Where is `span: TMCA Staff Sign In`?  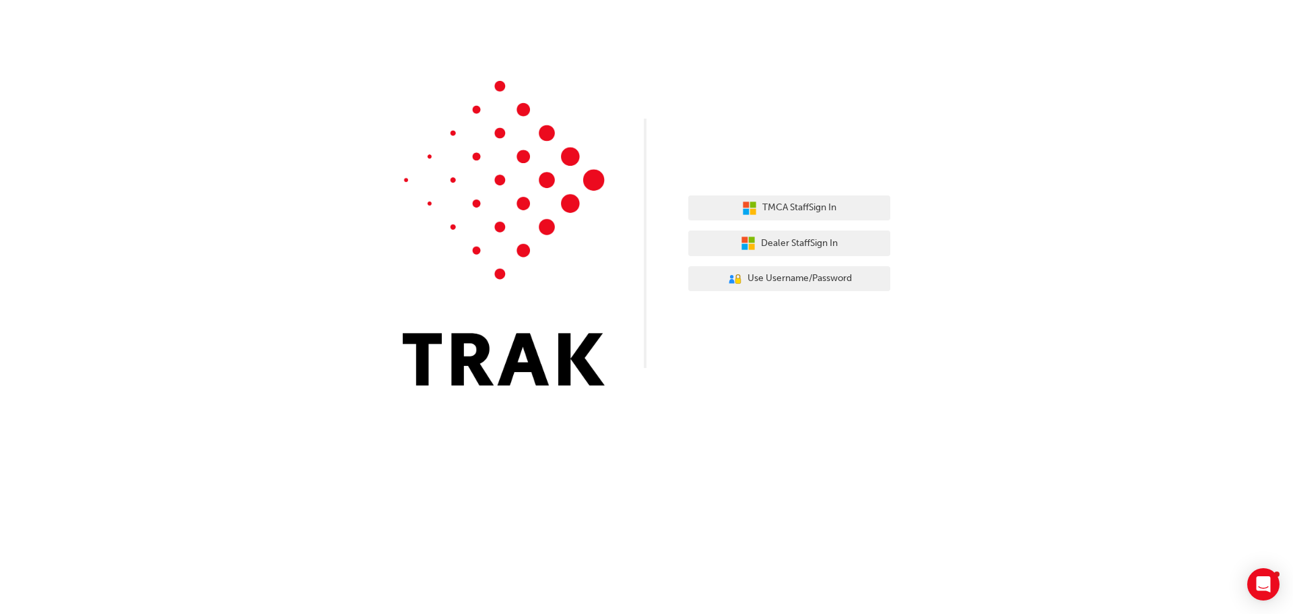
span: TMCA Staff Sign In is located at coordinates (799, 207).